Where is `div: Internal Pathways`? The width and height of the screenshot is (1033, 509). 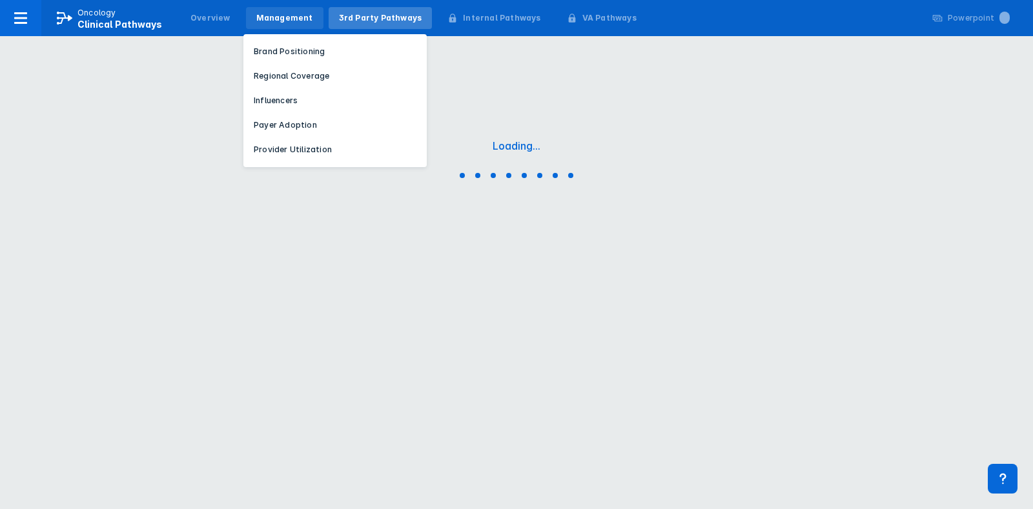 div: Internal Pathways is located at coordinates (501, 18).